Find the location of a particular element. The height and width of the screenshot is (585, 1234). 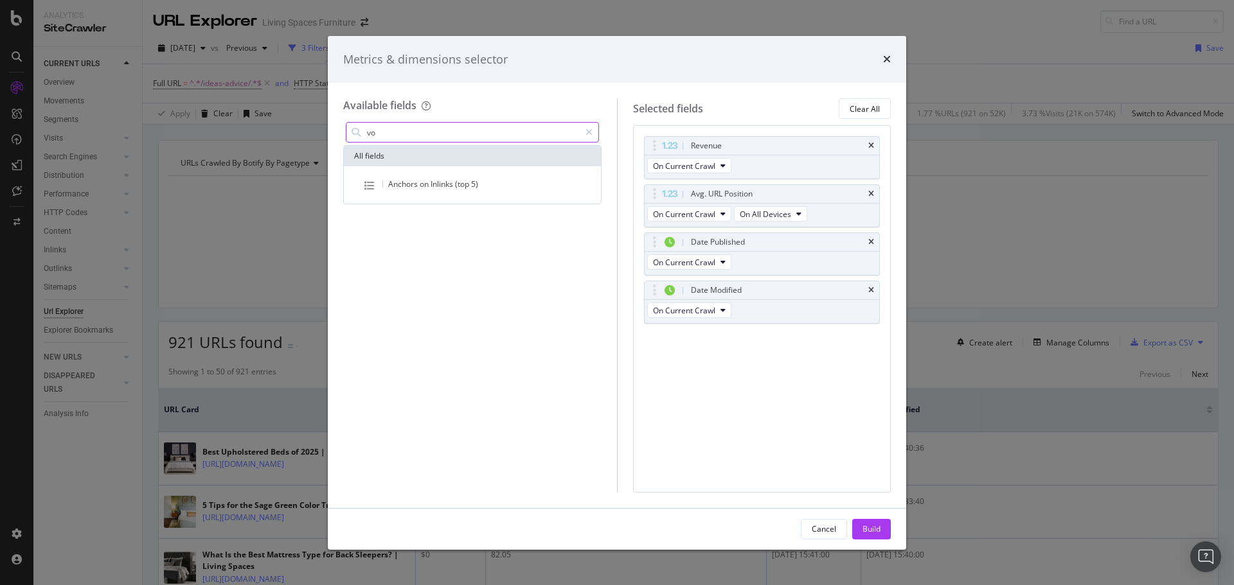

span: on is located at coordinates (425, 184).